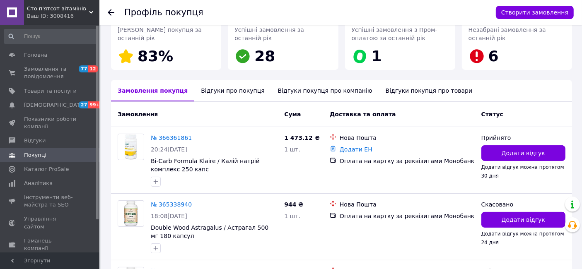 The height and width of the screenshot is (269, 582). I want to click on span: Додати відгук можна протягом 30 дня, so click(522, 171).